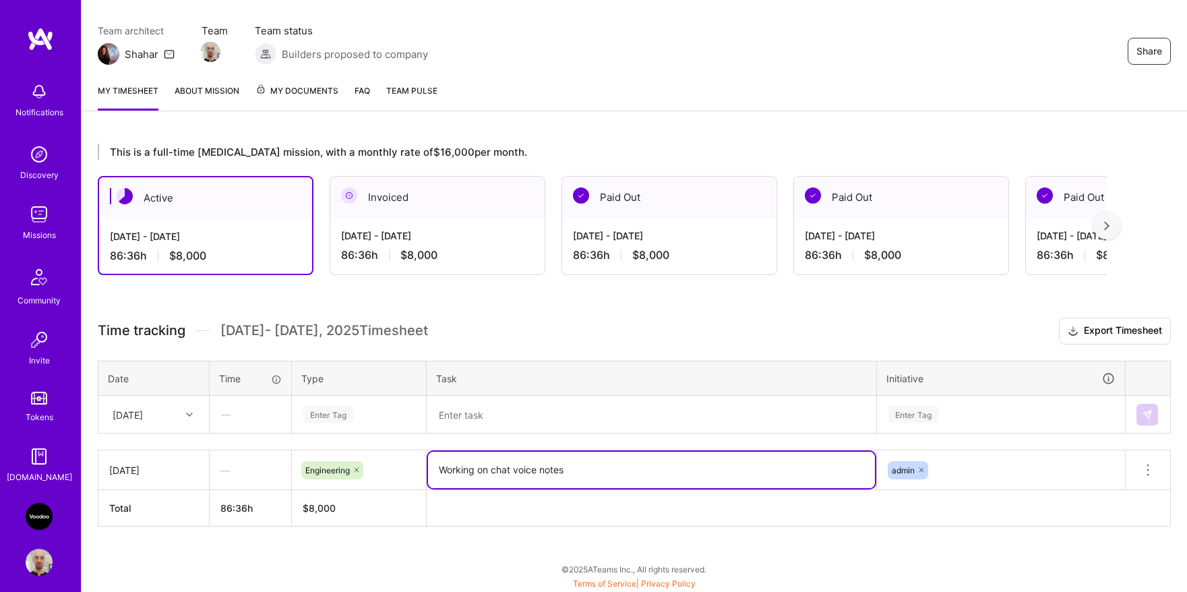 This screenshot has height=592, width=1187. Describe the element at coordinates (250, 378) in the screenshot. I see `div: Time` at that location.